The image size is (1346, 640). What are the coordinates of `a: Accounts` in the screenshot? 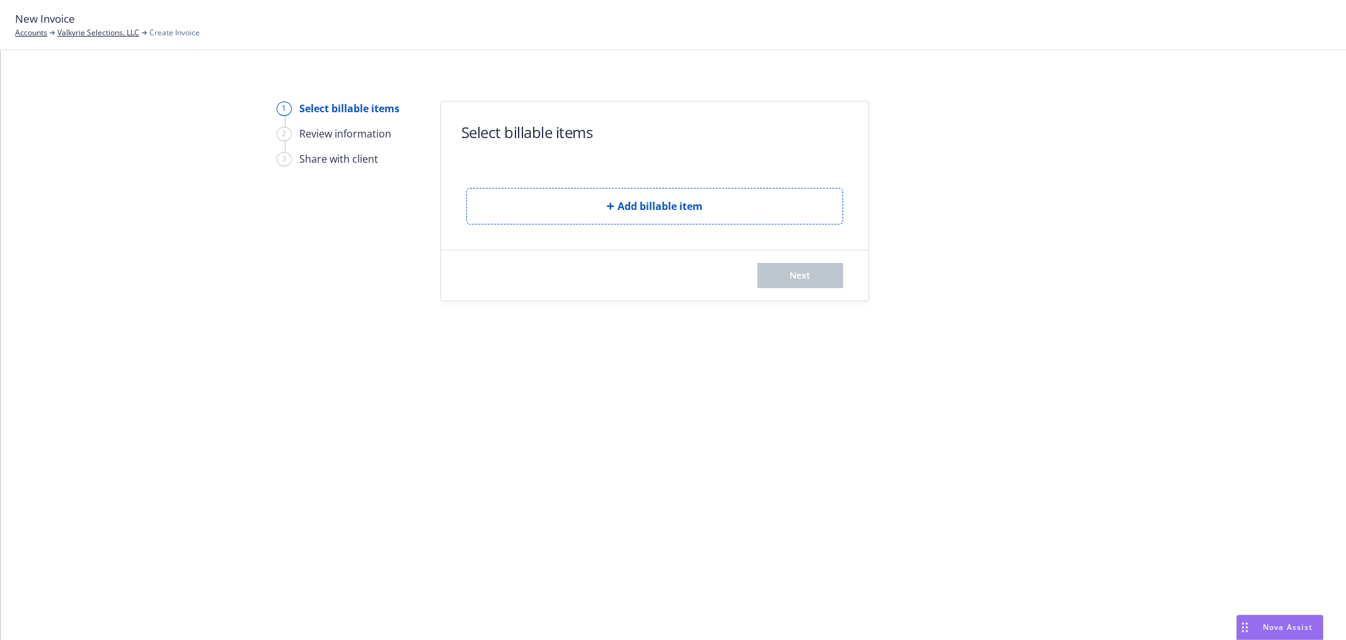 It's located at (31, 33).